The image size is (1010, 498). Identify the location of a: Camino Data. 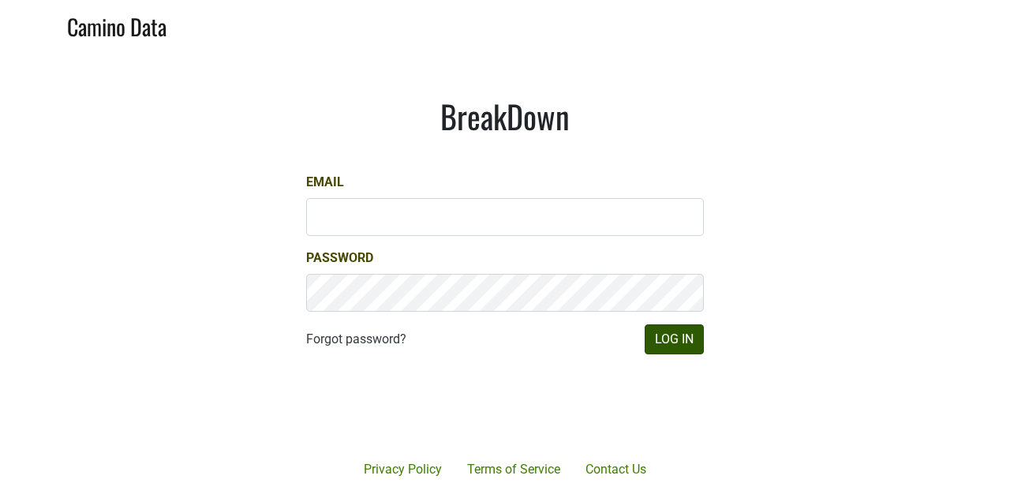
(117, 24).